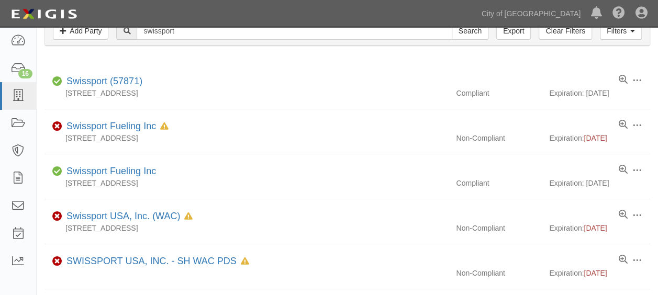 Image resolution: width=658 pixels, height=295 pixels. Describe the element at coordinates (619, 14) in the screenshot. I see `i: Help Center - Complianz` at that location.